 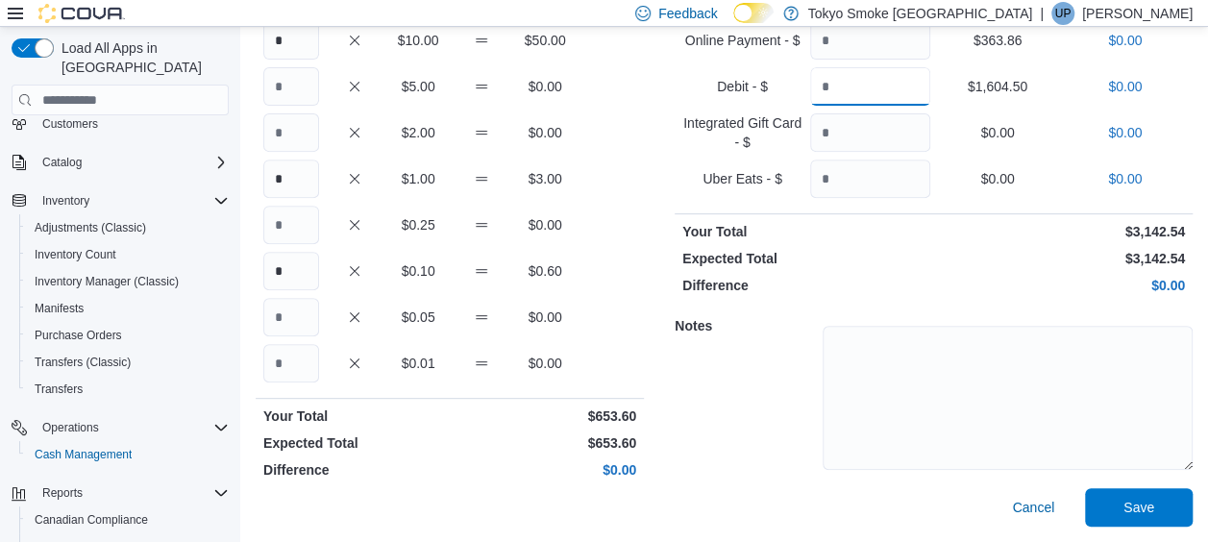 What do you see at coordinates (742, 179) in the screenshot?
I see `p: Uber Eats - $` at bounding box center [742, 179].